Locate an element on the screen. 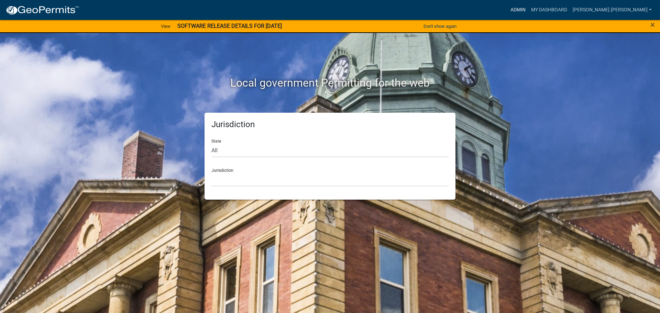 This screenshot has width=660, height=313. a: Admin is located at coordinates (518, 10).